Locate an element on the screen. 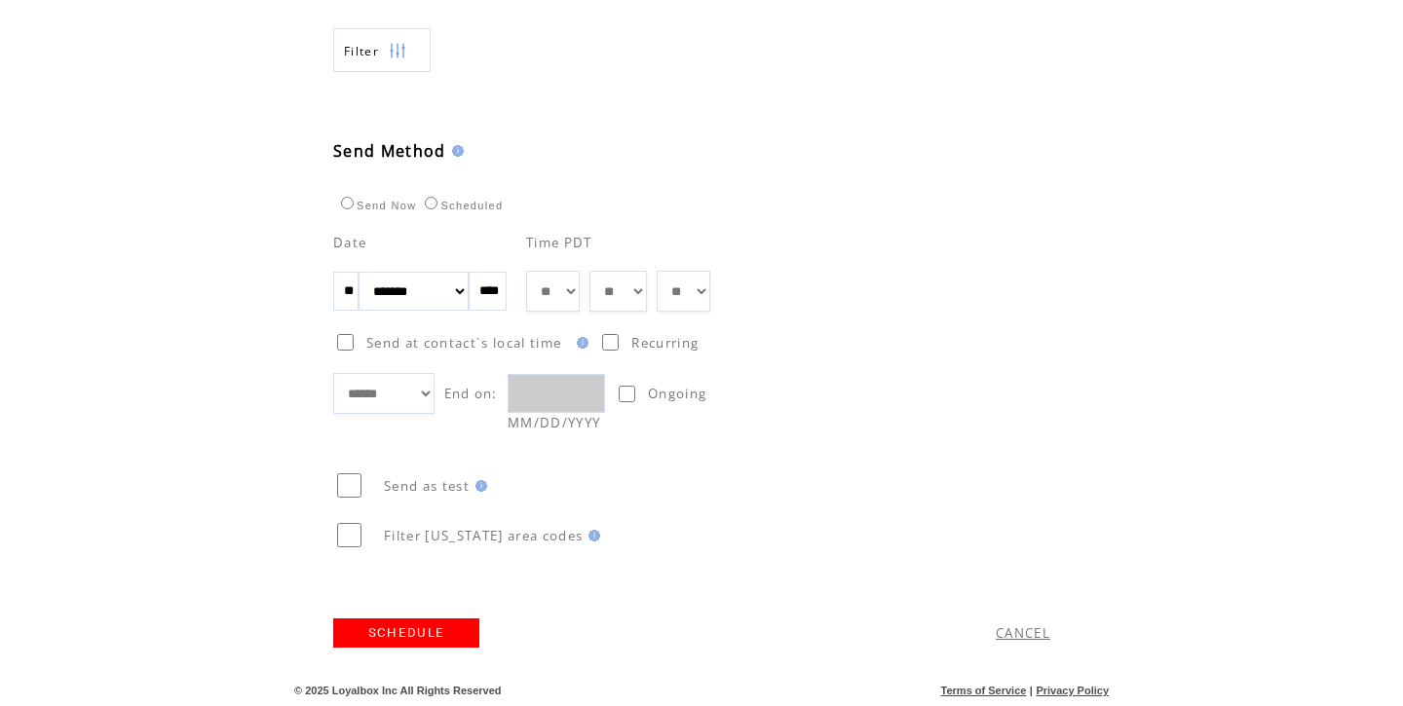 This screenshot has height=706, width=1403. label: Scheduled is located at coordinates (461, 206).